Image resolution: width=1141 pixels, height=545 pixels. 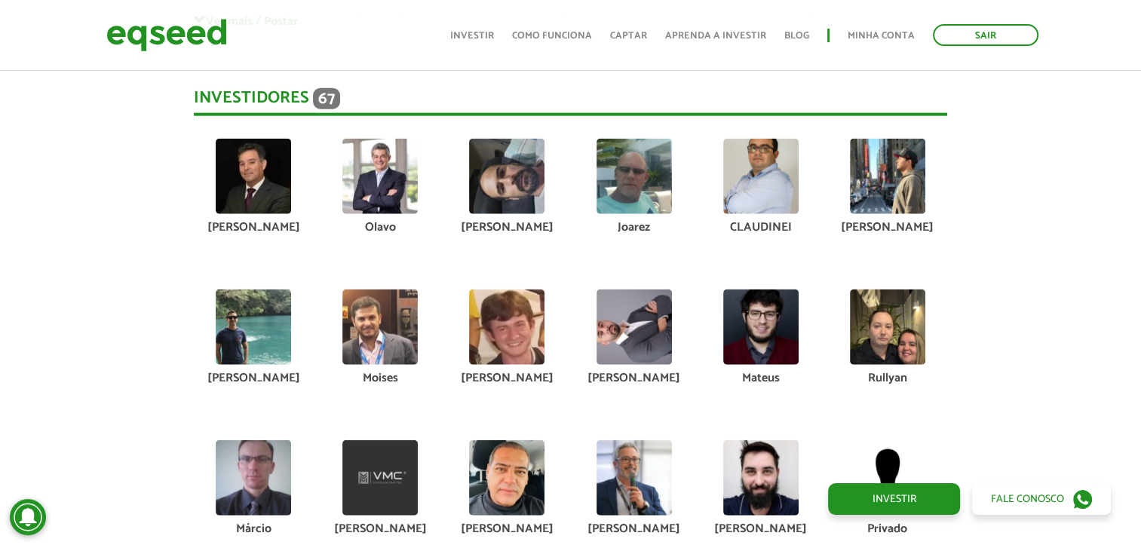 I want to click on img: picture-73573-1611603096.jpg, so click(x=380, y=327).